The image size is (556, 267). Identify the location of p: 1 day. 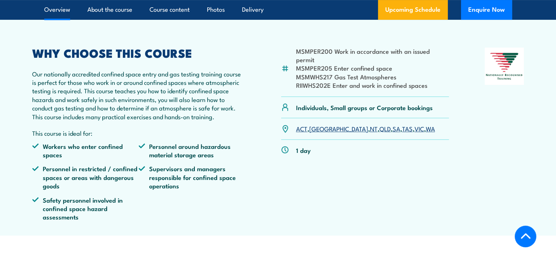
(304, 150).